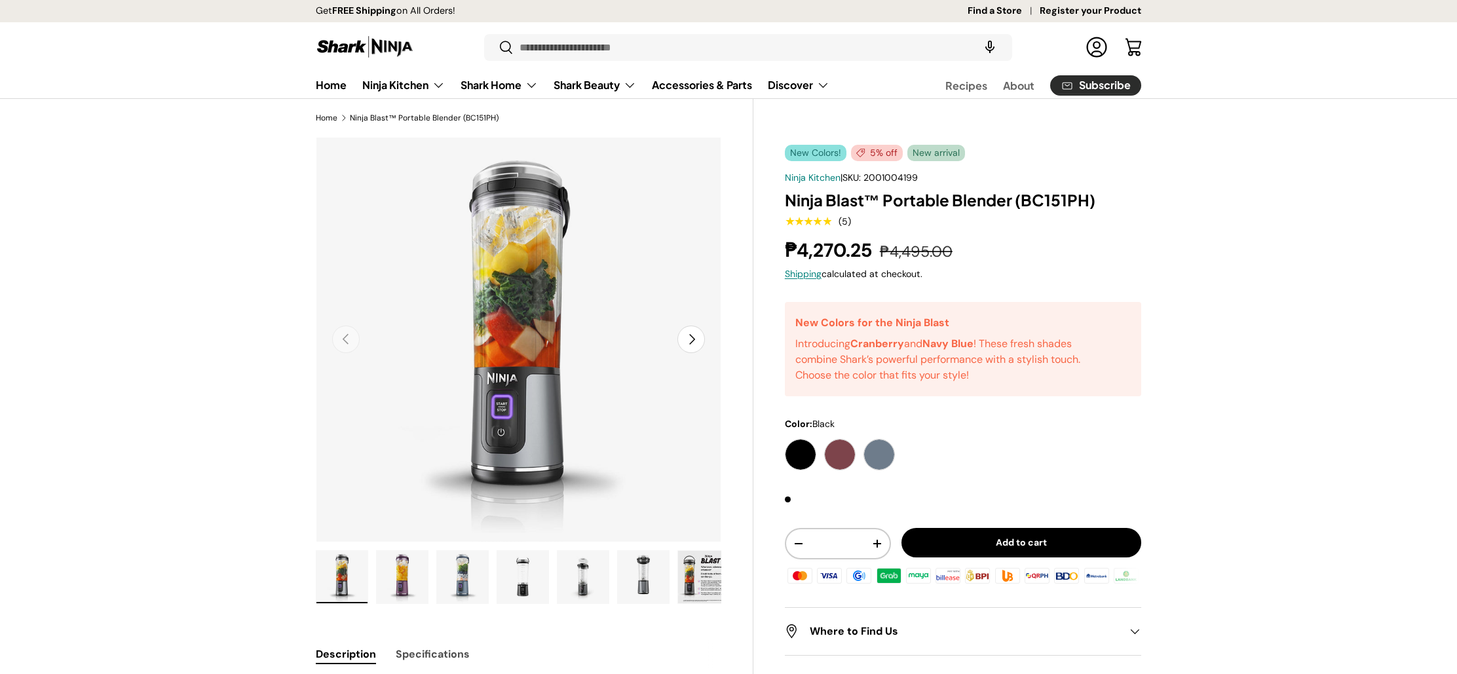 This screenshot has width=1457, height=674. What do you see at coordinates (952, 631) in the screenshot?
I see `h2: Where to Find Us` at bounding box center [952, 631].